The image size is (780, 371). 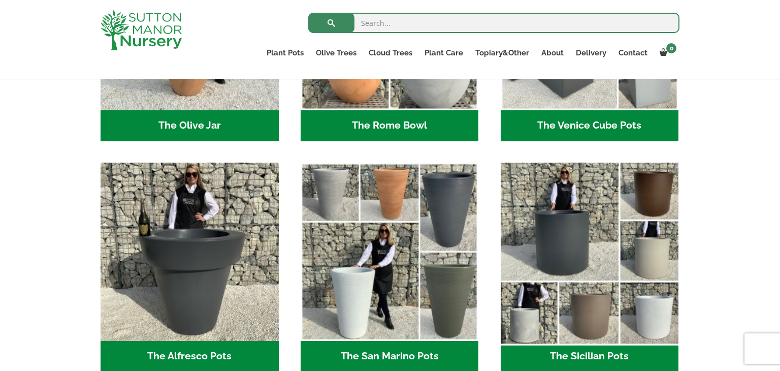 What do you see at coordinates (285, 53) in the screenshot?
I see `a: Plant Pots` at bounding box center [285, 53].